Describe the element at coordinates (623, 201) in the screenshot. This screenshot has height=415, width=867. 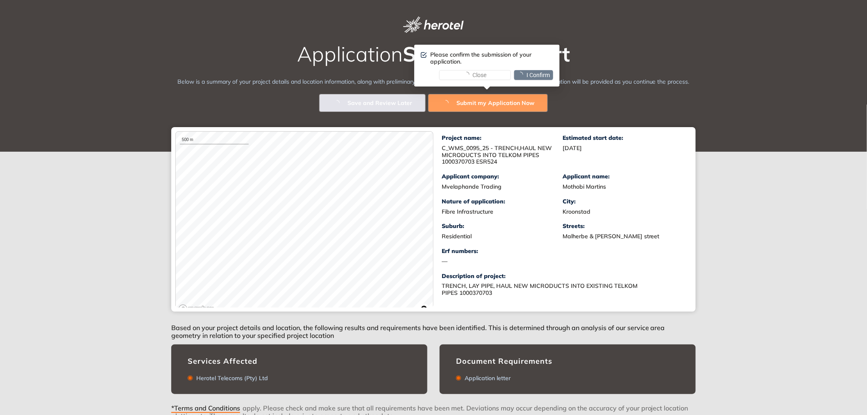
I see `div: City:` at that location.